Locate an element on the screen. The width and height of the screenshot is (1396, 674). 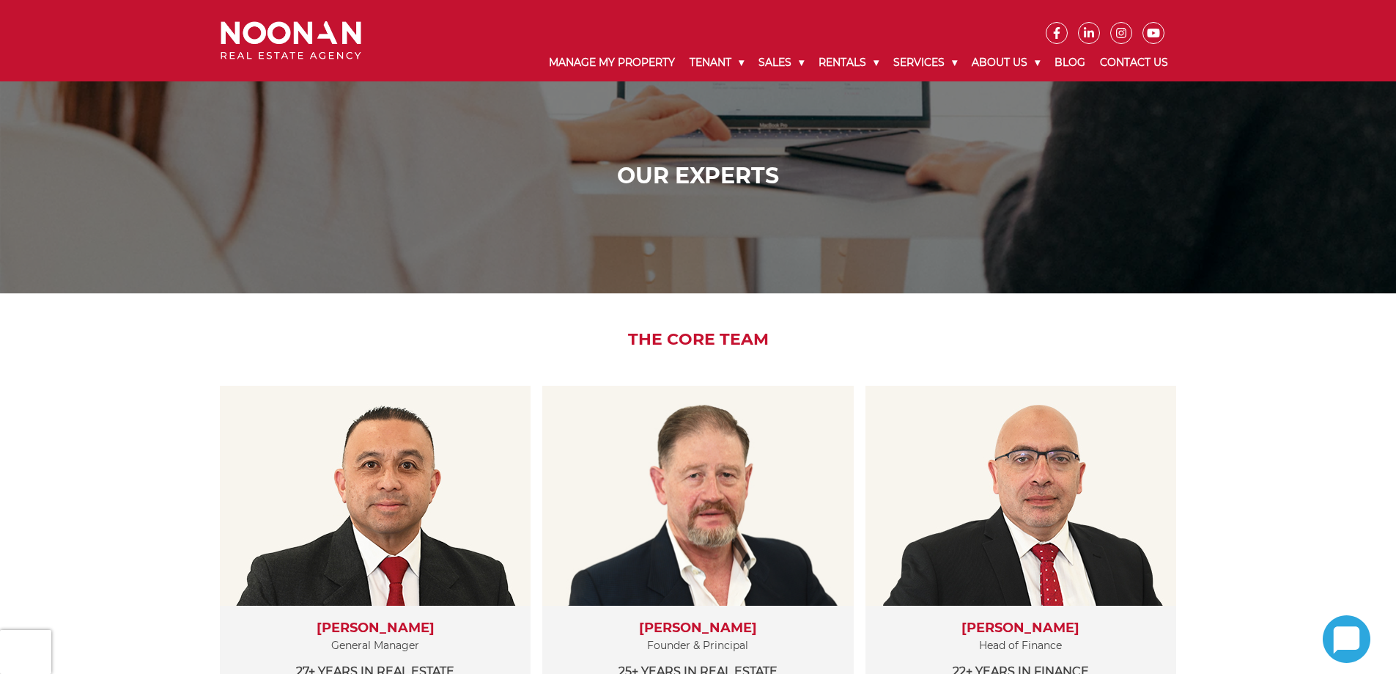
a: Contact Us is located at coordinates (1134, 62).